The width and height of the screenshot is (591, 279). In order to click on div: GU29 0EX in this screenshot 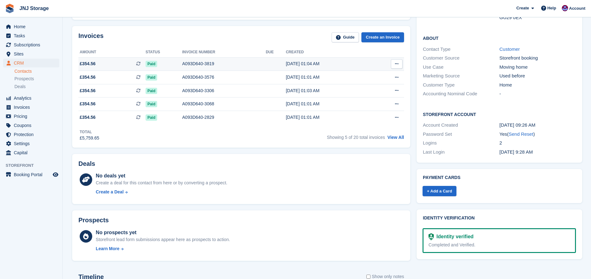, I will do `click(537, 18)`.